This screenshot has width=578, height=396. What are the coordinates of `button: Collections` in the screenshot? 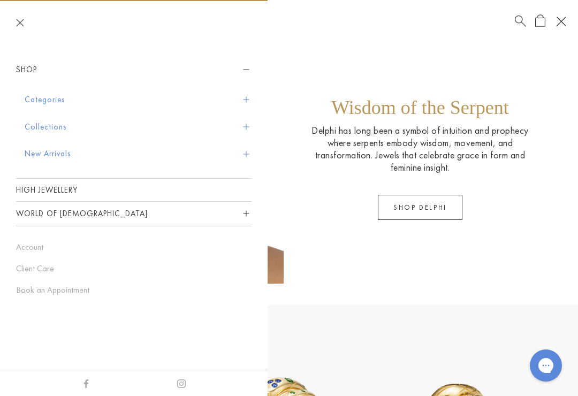 It's located at (138, 127).